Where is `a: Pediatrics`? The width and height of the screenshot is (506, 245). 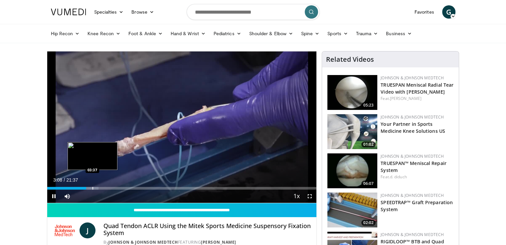
a: Pediatrics is located at coordinates (227, 34).